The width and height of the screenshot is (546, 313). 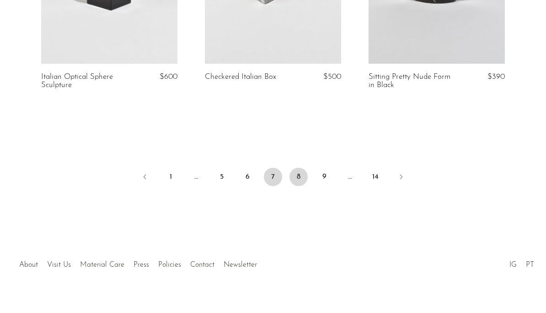 What do you see at coordinates (332, 76) in the screenshot?
I see `span: $500` at bounding box center [332, 76].